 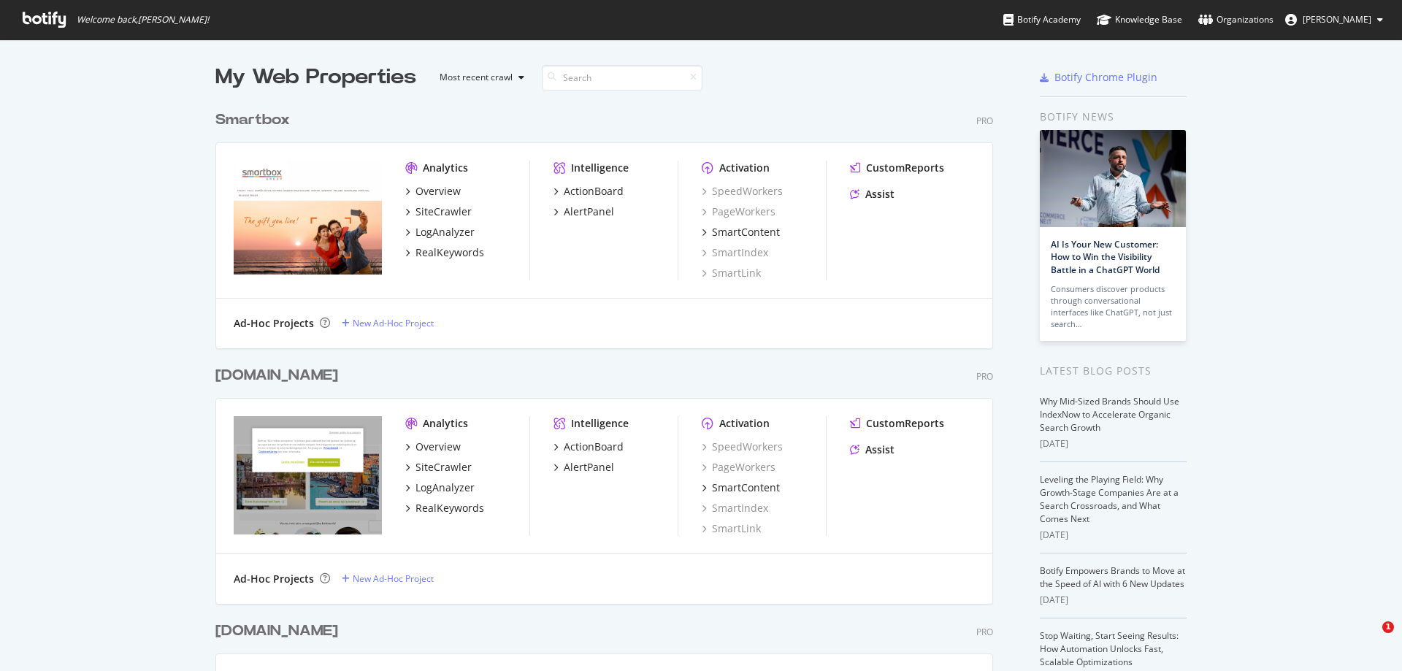 What do you see at coordinates (476, 77) in the screenshot?
I see `div: Most recent crawl` at bounding box center [476, 77].